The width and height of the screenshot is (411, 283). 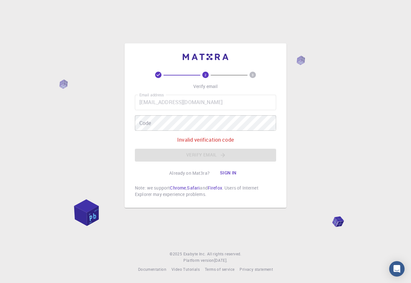 I want to click on button: Sign in, so click(x=228, y=173).